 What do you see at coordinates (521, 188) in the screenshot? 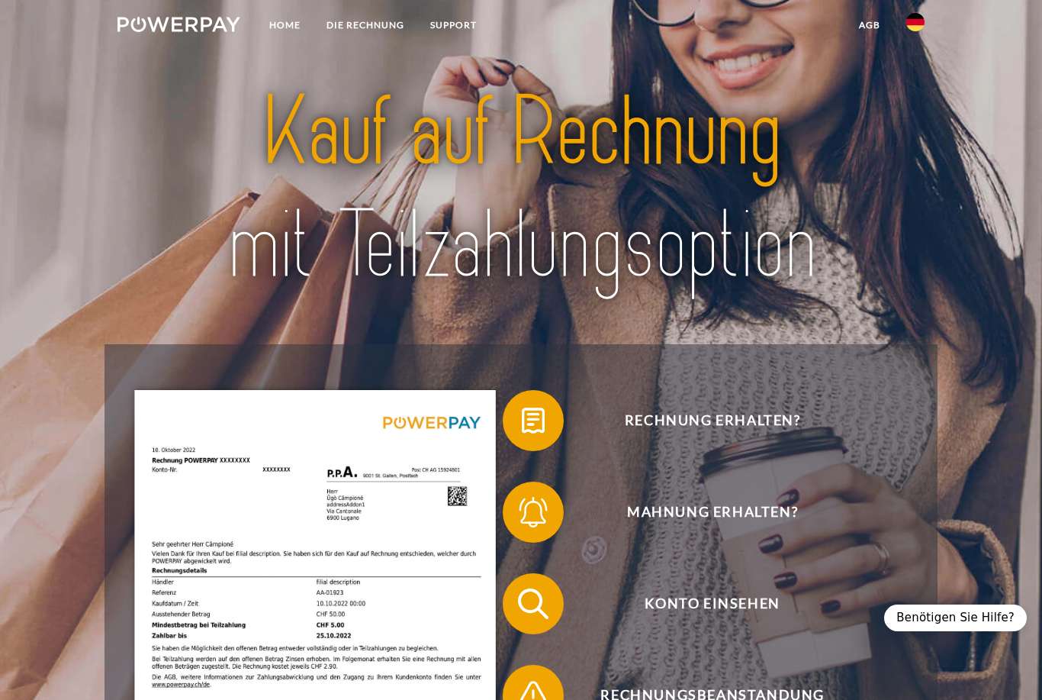
I see `img: title-powerpay_de.svg` at bounding box center [521, 188].